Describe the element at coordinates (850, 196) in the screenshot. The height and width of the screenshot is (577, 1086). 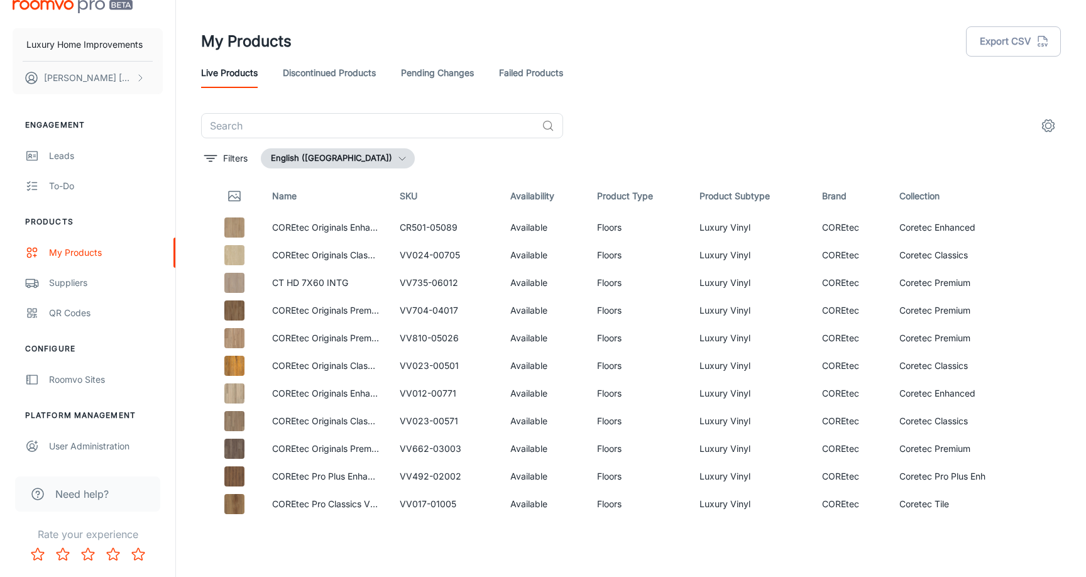
I see `th: Brand` at that location.